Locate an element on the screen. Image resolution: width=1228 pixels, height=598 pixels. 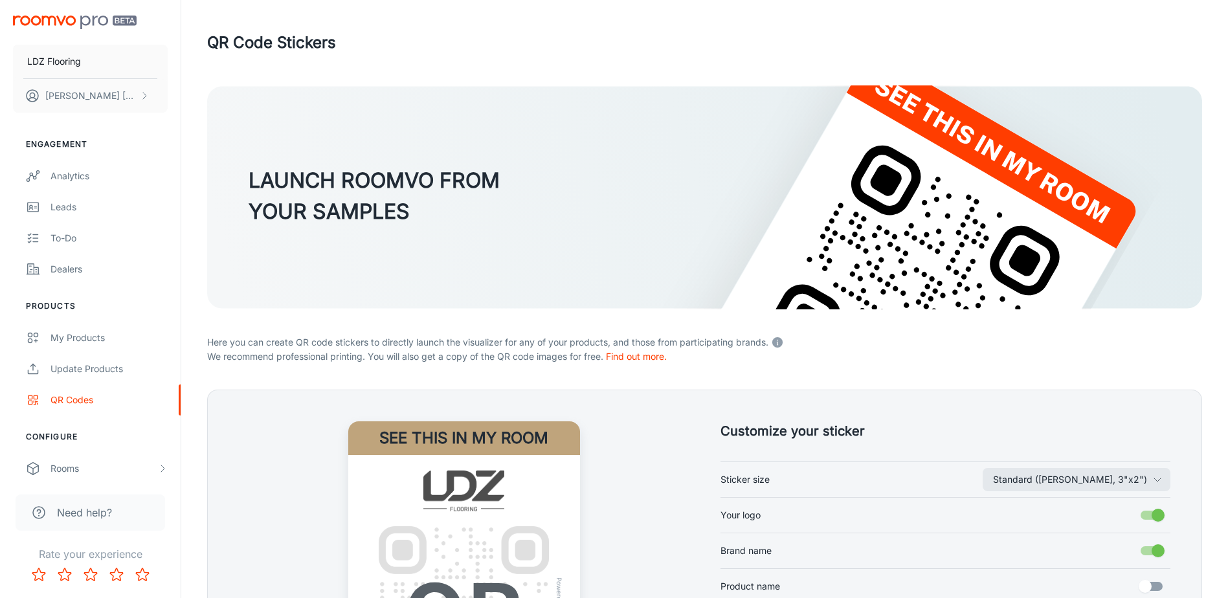
h3: LAUNCH ROOMVO FROM YOUR SAMPLES is located at coordinates (374, 196).